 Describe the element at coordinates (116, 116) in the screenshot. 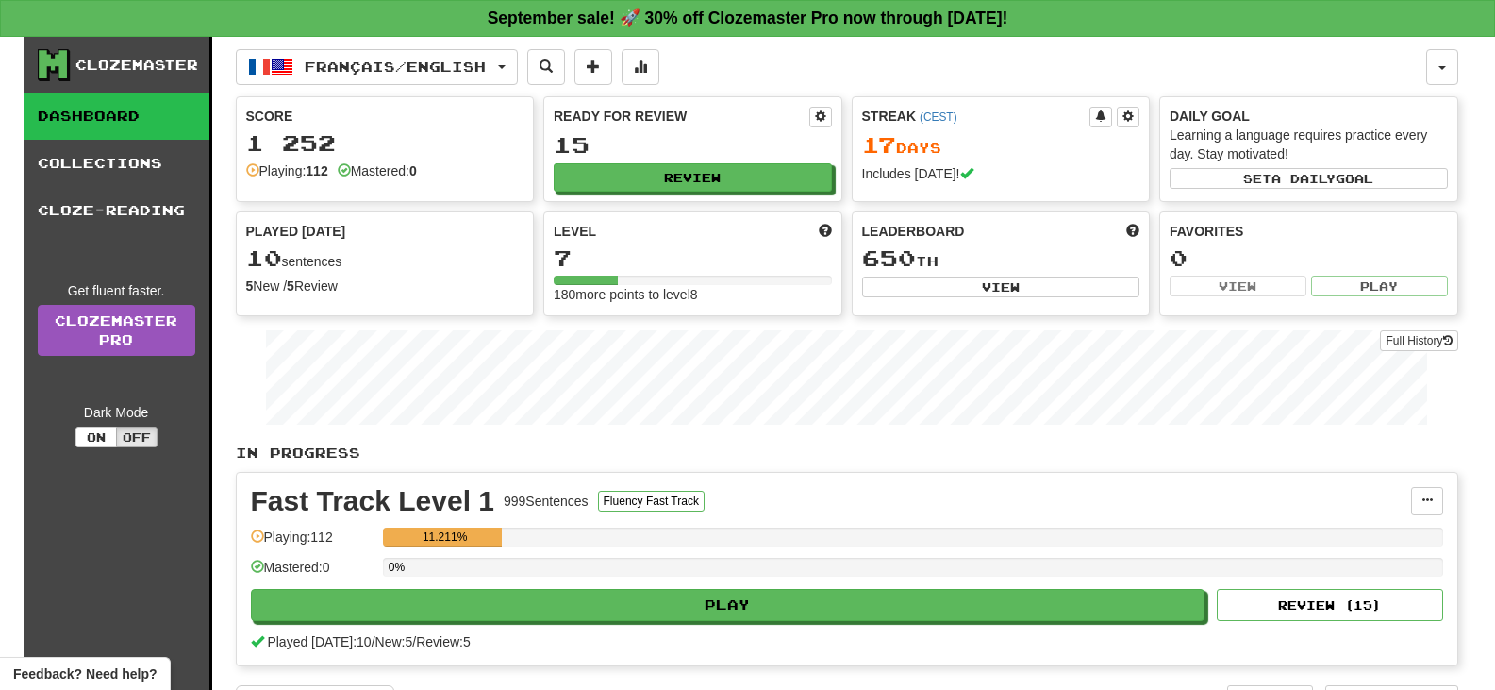

I see `a: Dashboard` at that location.